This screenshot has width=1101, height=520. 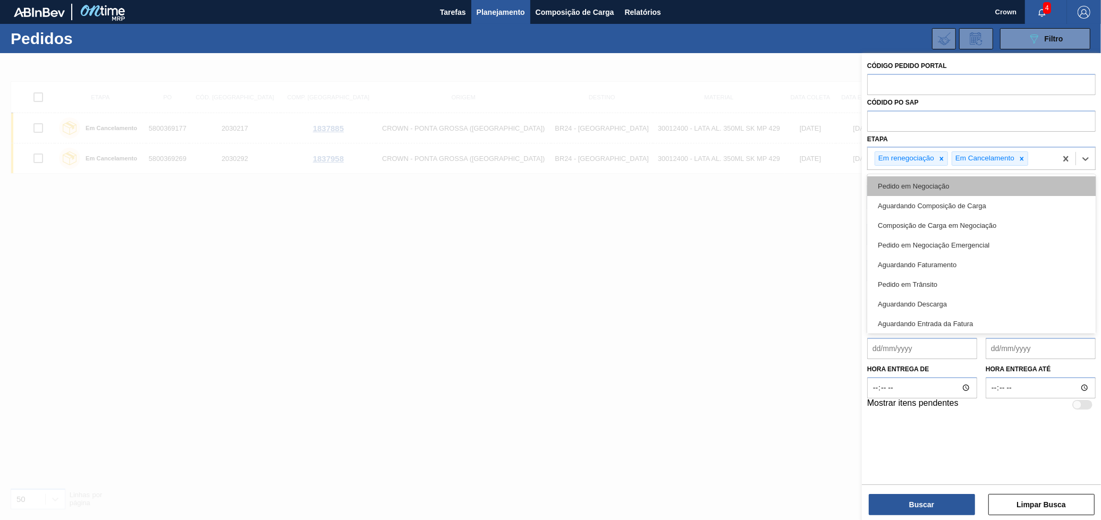 I want to click on img: Logout, so click(x=1084, y=12).